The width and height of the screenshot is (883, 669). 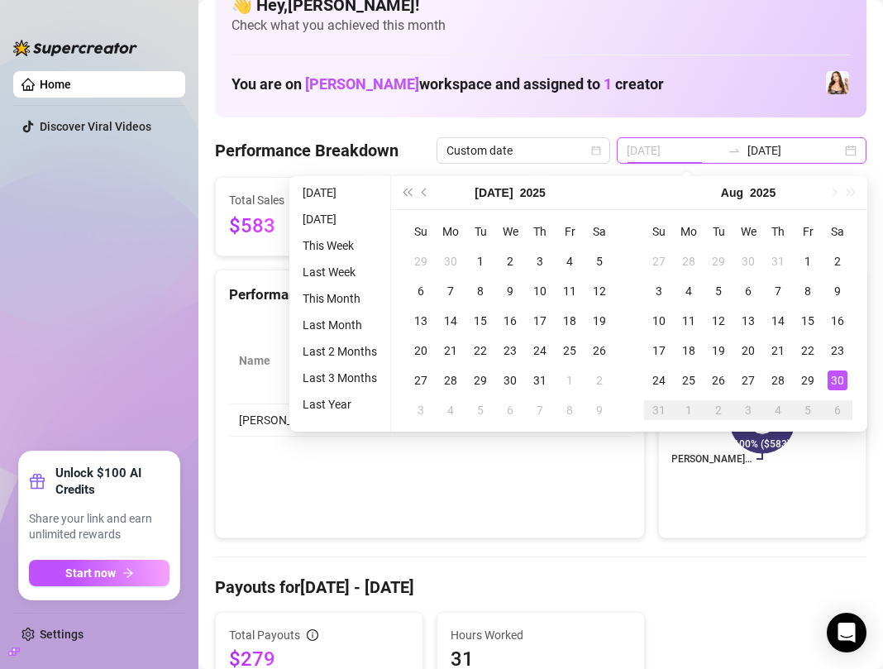 I want to click on td: 2025-06-30, so click(x=450, y=261).